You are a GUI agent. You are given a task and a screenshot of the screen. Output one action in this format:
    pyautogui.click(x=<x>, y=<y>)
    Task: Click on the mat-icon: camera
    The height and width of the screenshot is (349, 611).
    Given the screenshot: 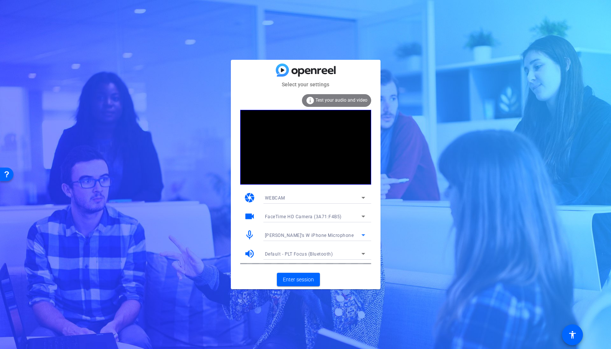 What is the action you would take?
    pyautogui.click(x=249, y=198)
    